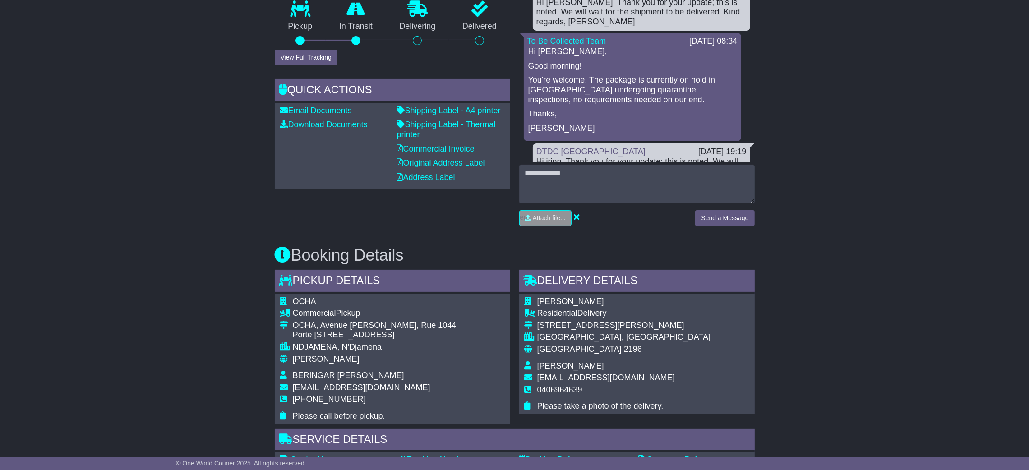  Describe the element at coordinates (418, 27) in the screenshot. I see `p: Delivering` at that location.